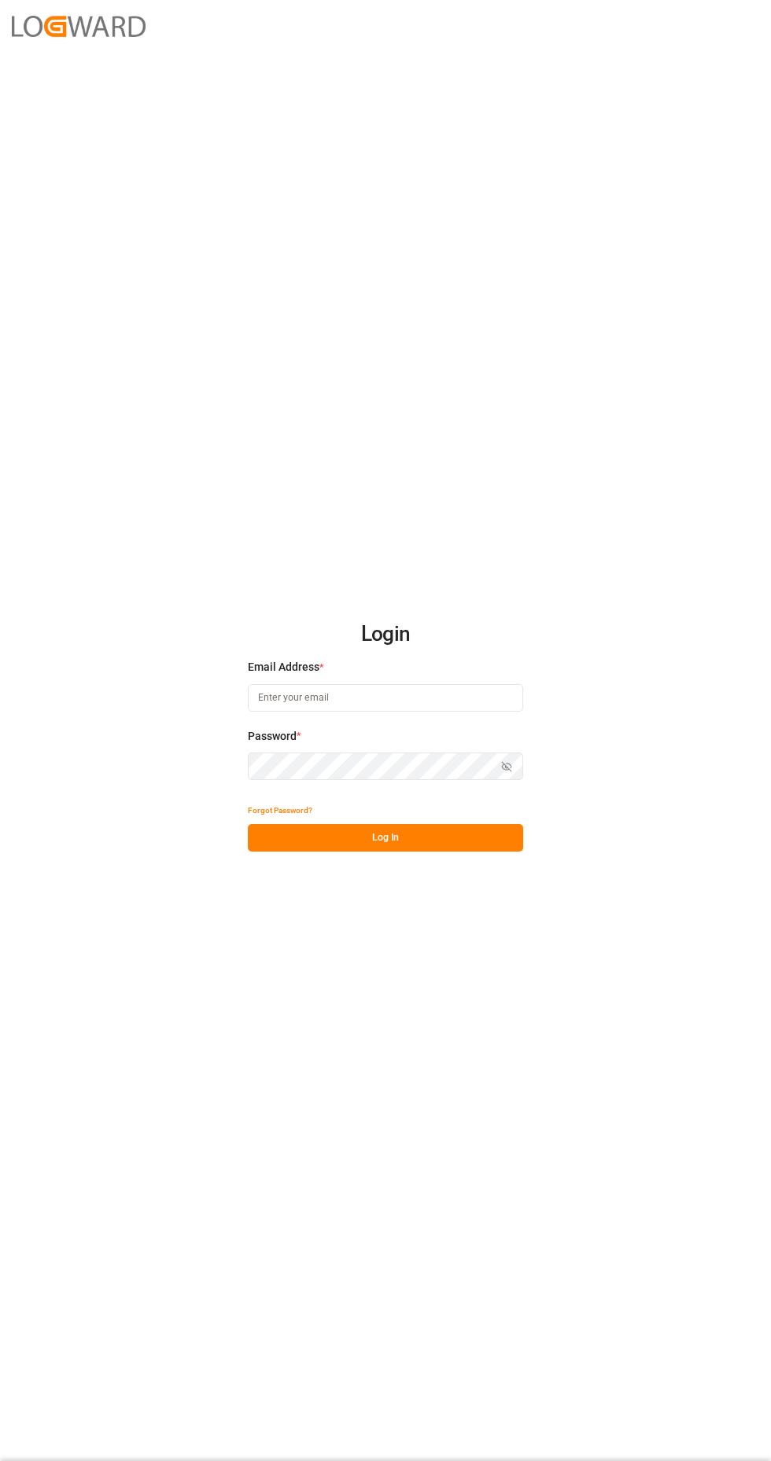  I want to click on span: Password, so click(272, 736).